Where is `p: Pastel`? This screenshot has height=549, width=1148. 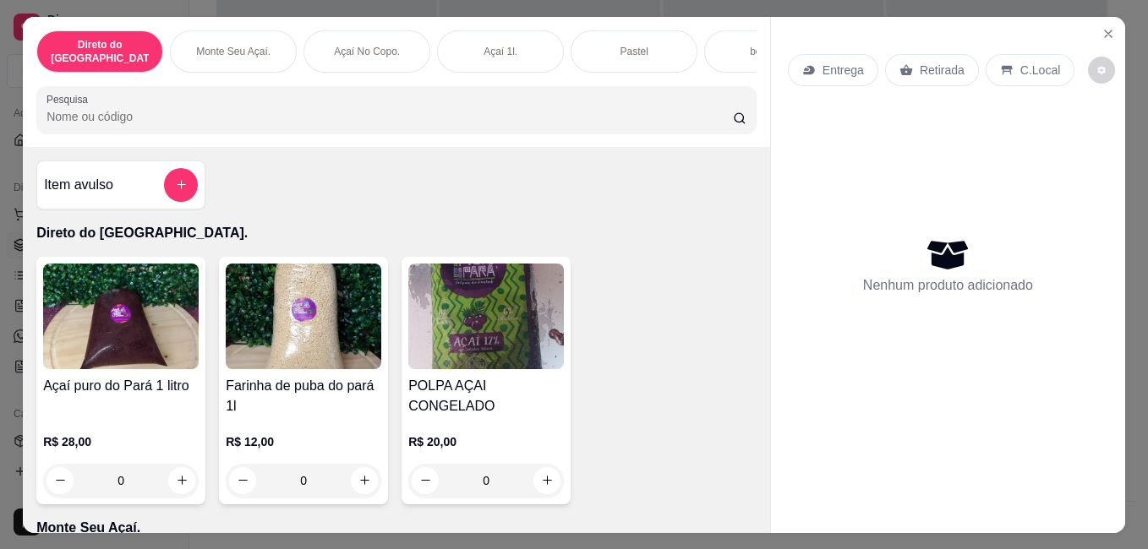
p: Pastel is located at coordinates (633, 51).